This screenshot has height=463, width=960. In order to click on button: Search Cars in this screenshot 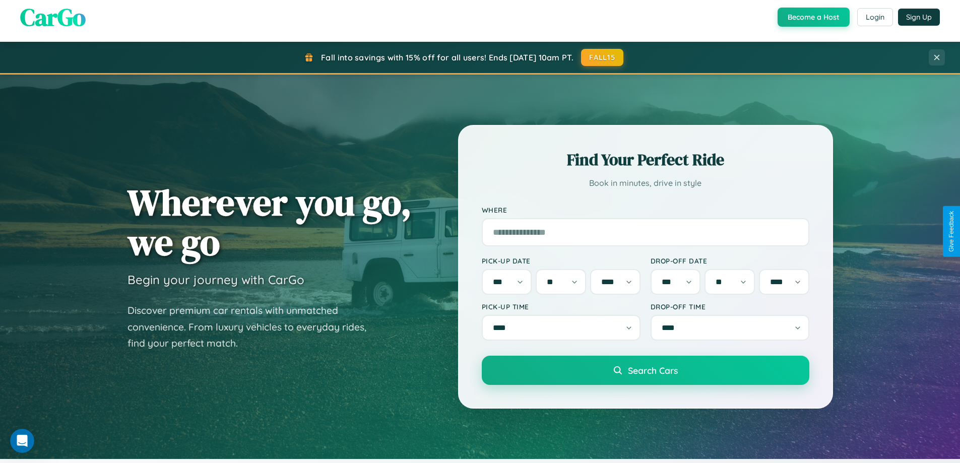, I will do `click(646, 370)`.